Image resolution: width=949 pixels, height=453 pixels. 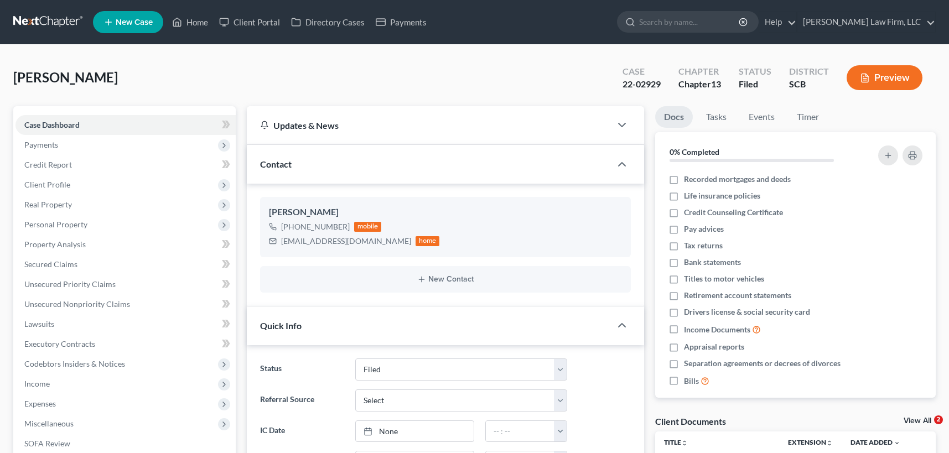 What do you see at coordinates (641, 84) in the screenshot?
I see `div: 22-02929` at bounding box center [641, 84].